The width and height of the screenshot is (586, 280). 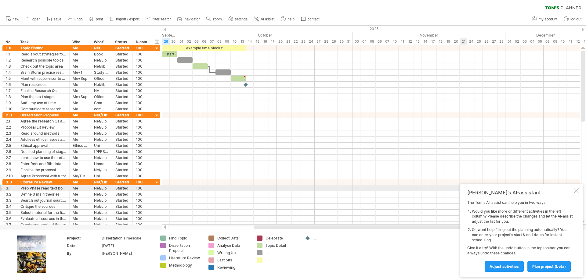 I want to click on div: Prep Phase read text books, so click(x=43, y=188).